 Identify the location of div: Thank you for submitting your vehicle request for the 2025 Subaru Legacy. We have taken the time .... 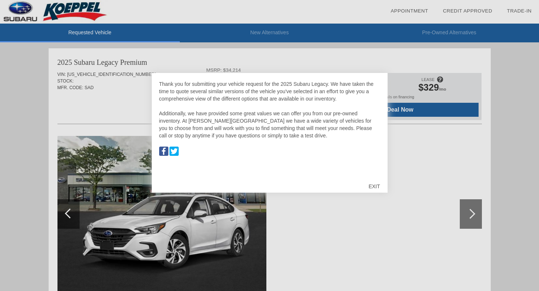
(270, 128).